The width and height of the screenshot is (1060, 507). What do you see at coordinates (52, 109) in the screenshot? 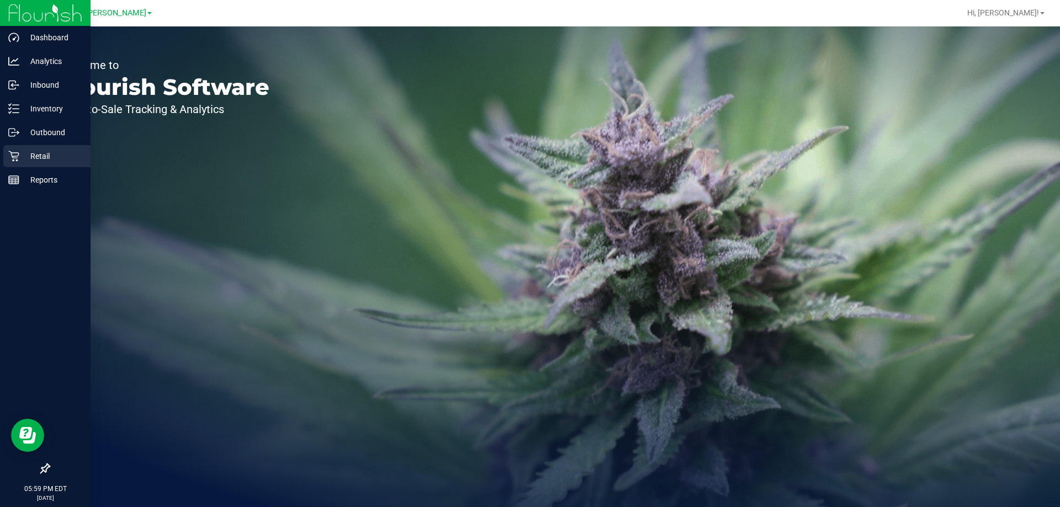
I see `p: Inventory` at bounding box center [52, 109].